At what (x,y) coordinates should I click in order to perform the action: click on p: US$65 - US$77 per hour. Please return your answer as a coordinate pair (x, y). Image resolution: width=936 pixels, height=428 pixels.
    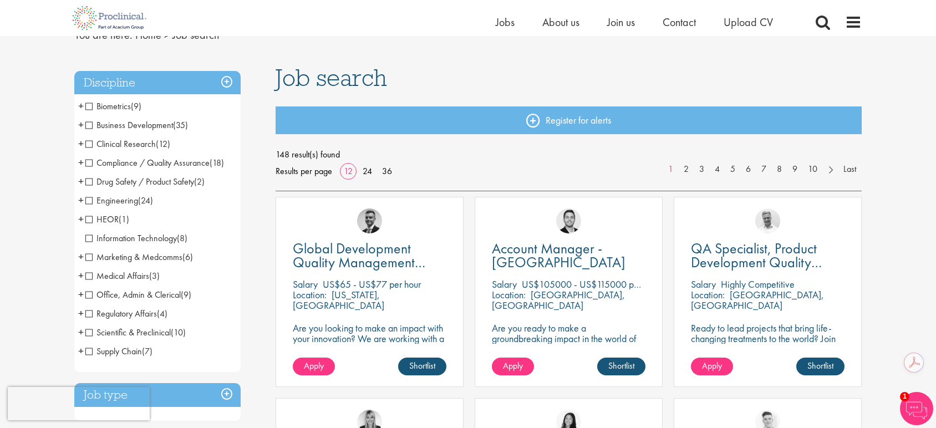
    Looking at the image, I should click on (371, 284).